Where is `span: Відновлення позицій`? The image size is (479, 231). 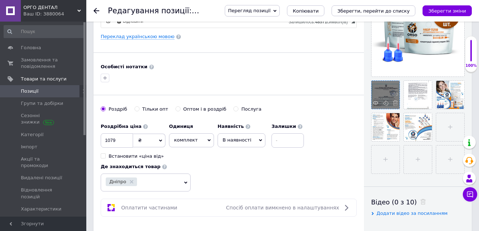 span: Відновлення позицій is located at coordinates (44, 194).